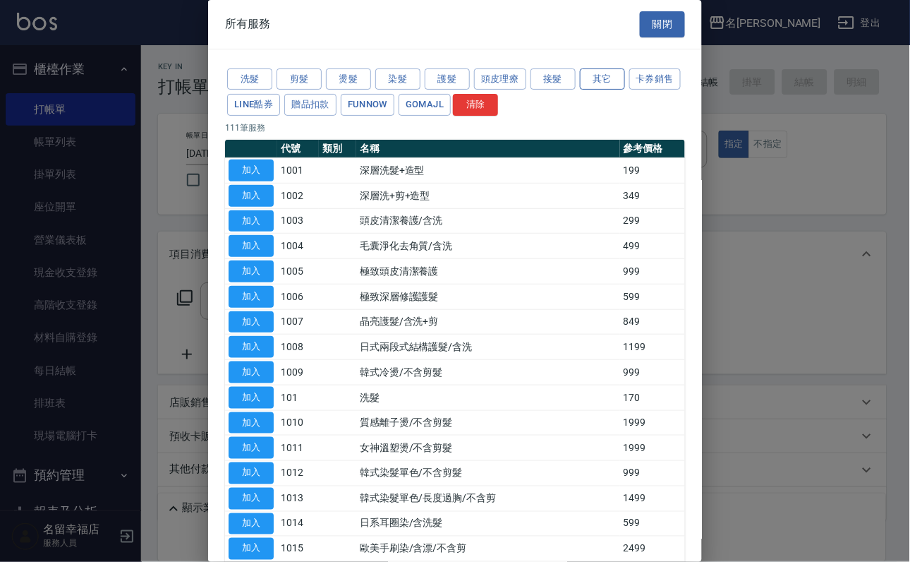  What do you see at coordinates (653, 549) in the screenshot?
I see `td: 2499` at bounding box center [653, 549].